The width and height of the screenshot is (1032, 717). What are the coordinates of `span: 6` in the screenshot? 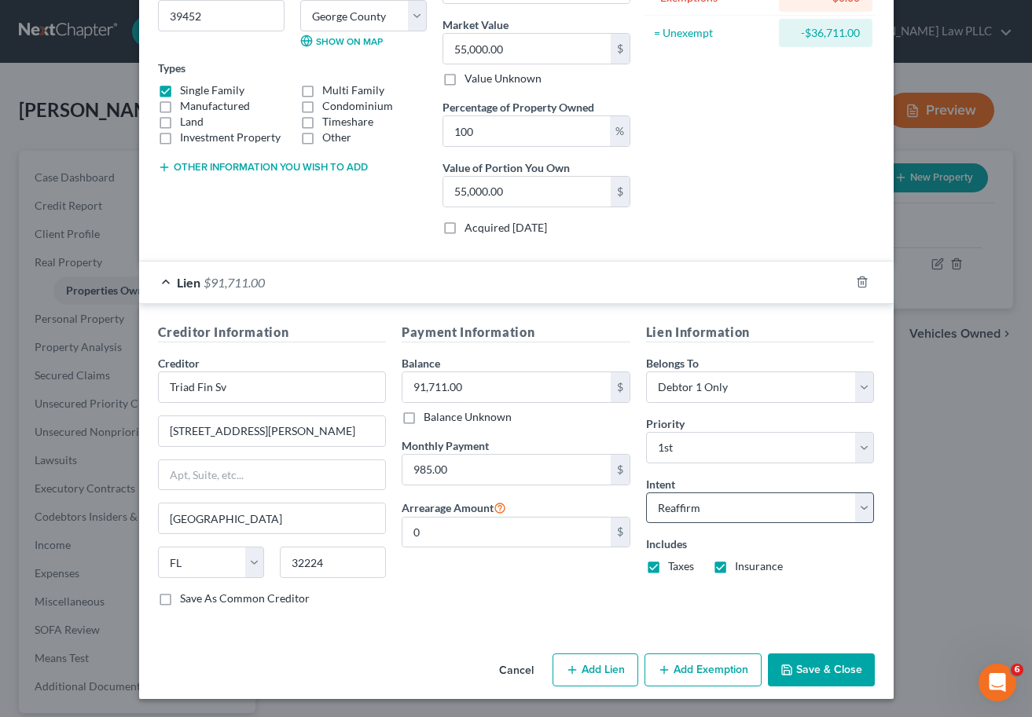 It's located at (1017, 670).